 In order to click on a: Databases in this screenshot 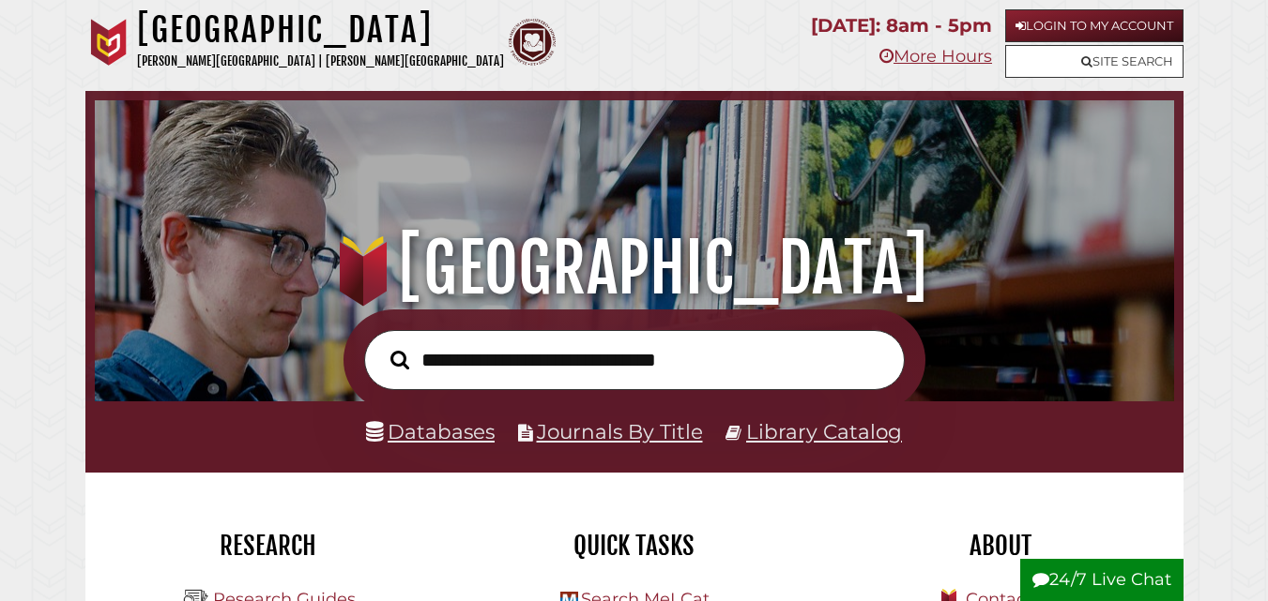, I will do `click(430, 432)`.